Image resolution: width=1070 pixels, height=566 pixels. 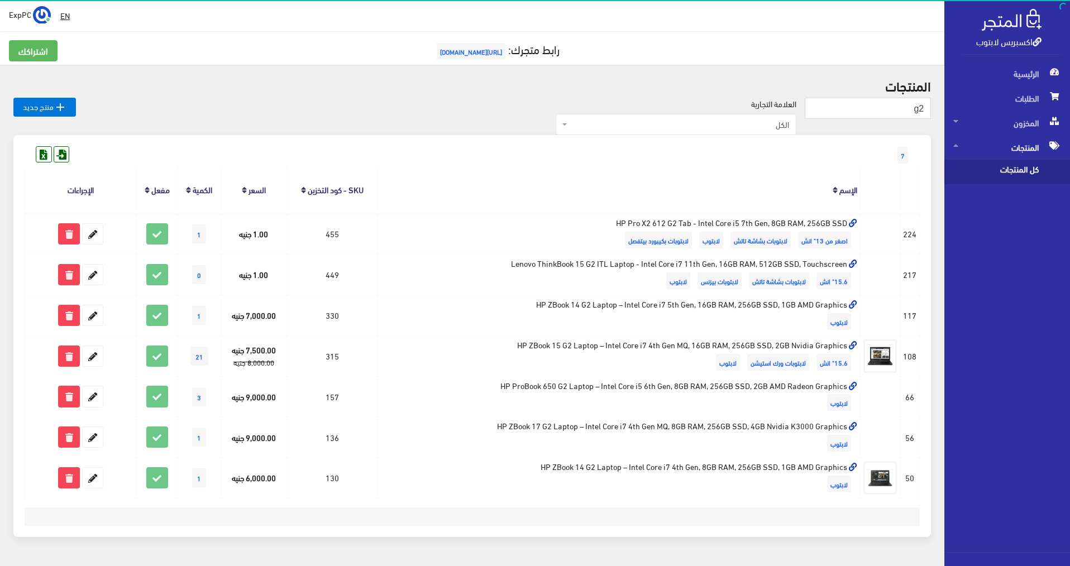 I want to click on a: كل المنتجات, so click(x=1007, y=172).